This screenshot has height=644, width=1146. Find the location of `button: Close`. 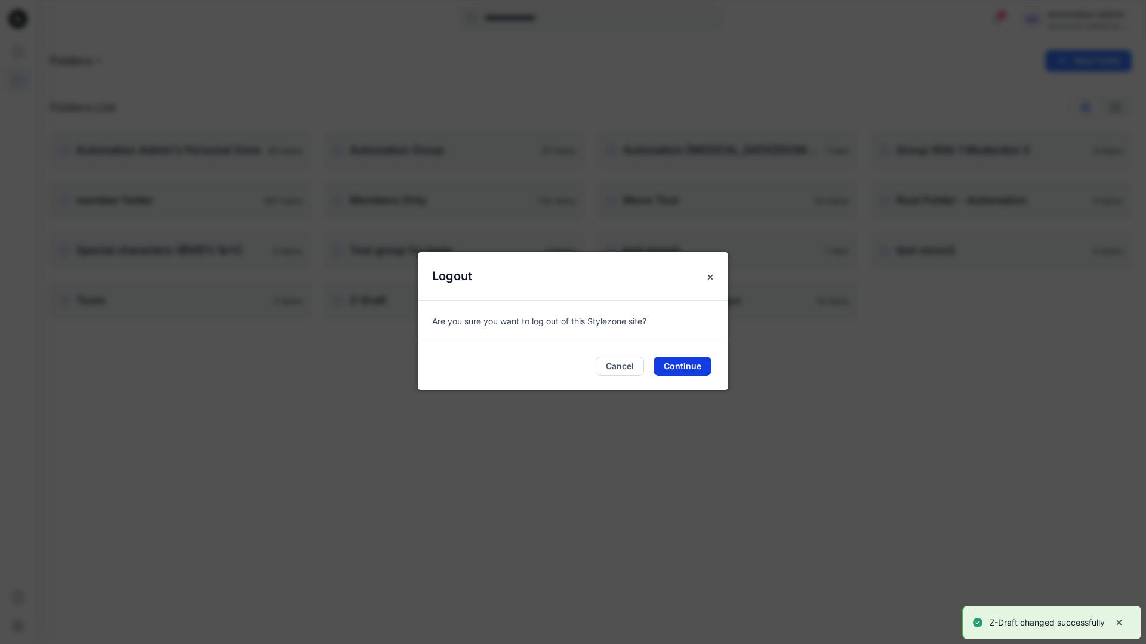

button: Close is located at coordinates (710, 277).